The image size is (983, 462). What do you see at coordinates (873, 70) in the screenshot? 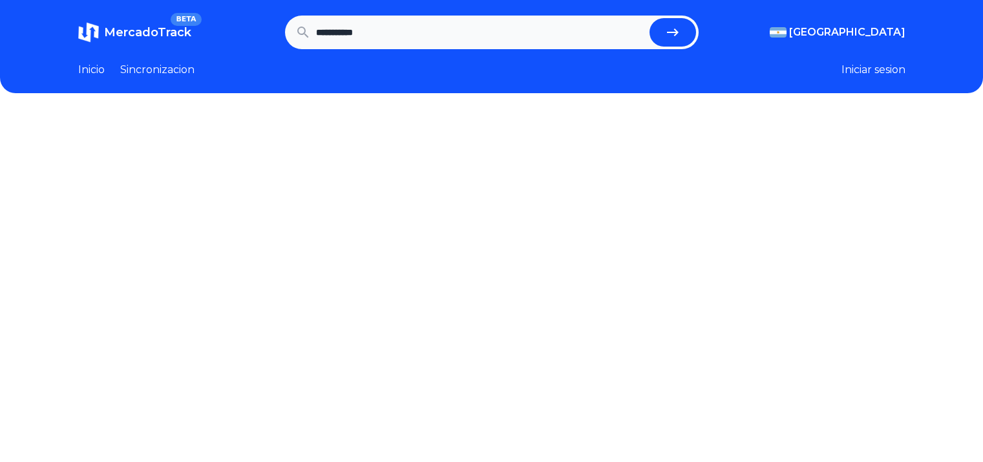
I see `button: Iniciar sesion` at bounding box center [873, 70].